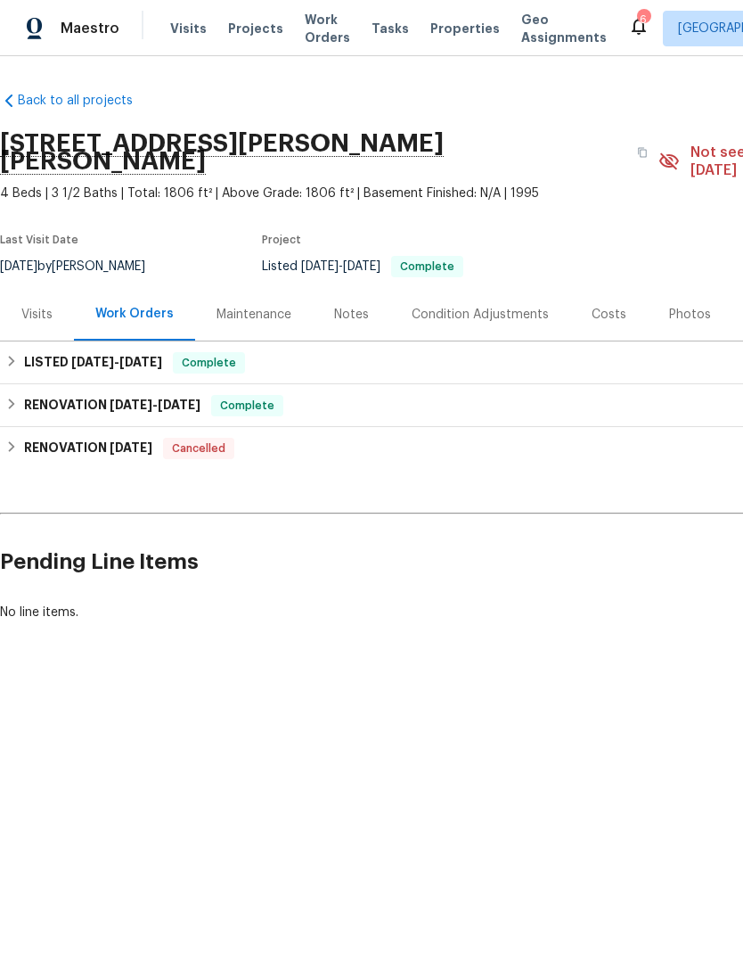 This screenshot has height=954, width=743. I want to click on span: Tasks, so click(390, 29).